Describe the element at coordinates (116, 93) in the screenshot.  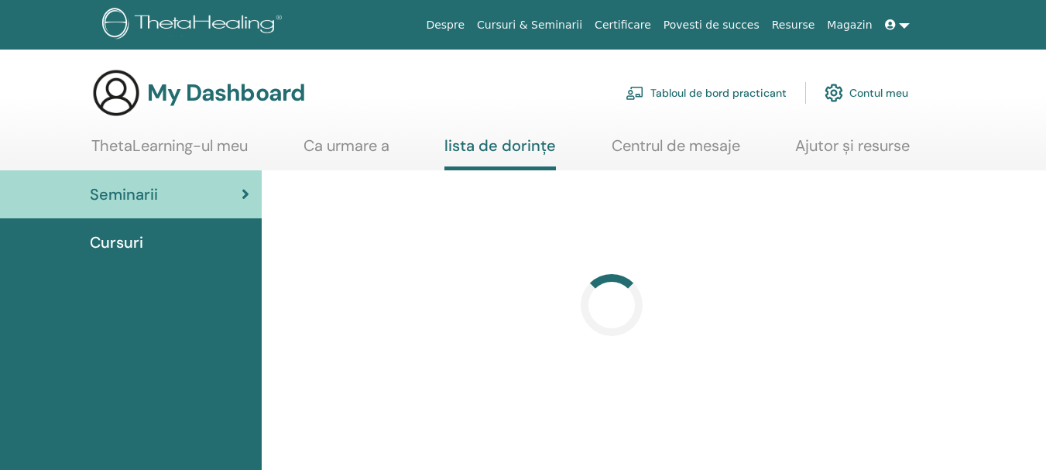
I see `img: generic-user-icon.jpg` at that location.